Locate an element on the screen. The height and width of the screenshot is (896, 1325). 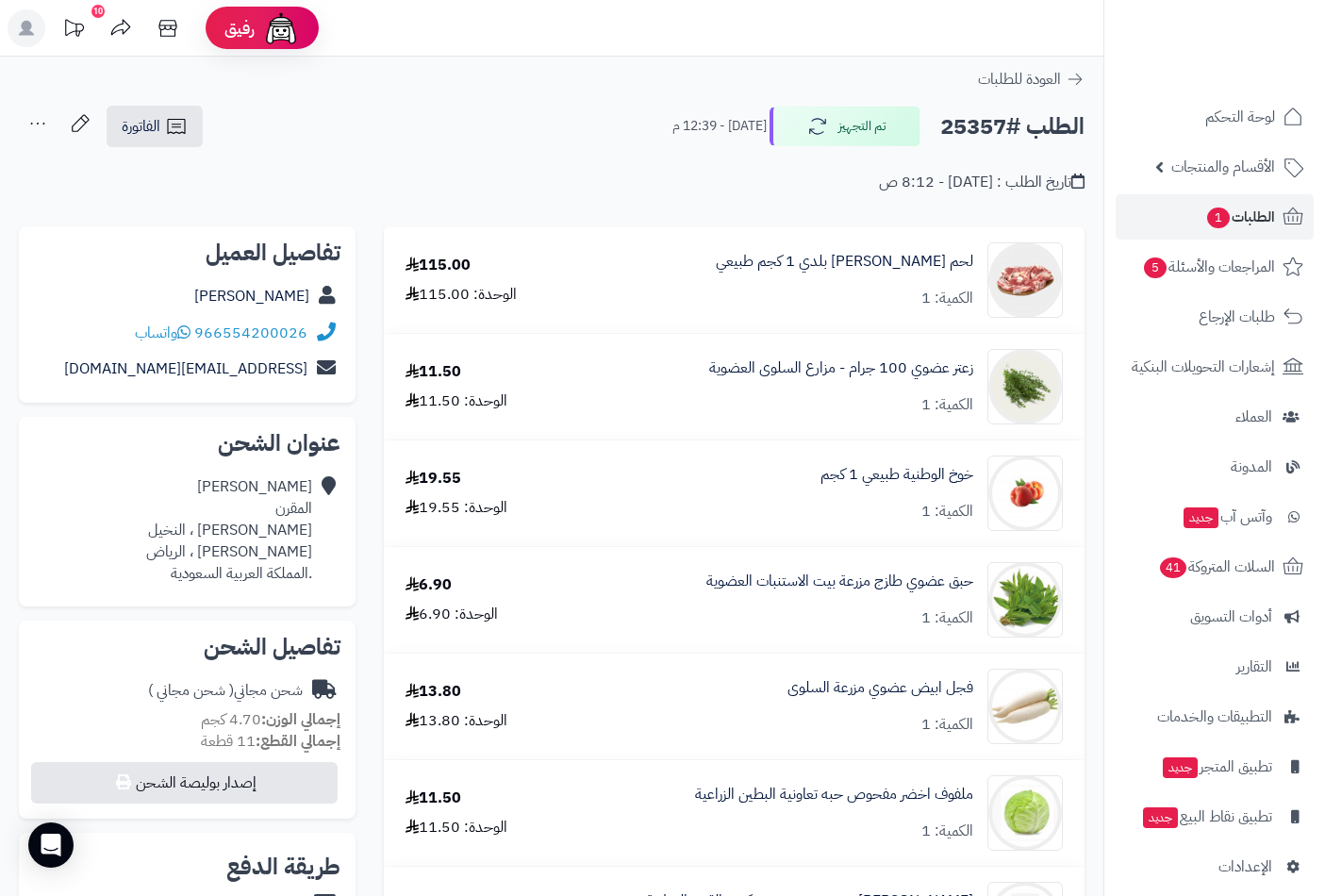
h2: الطلب #25357 is located at coordinates (1012, 127).